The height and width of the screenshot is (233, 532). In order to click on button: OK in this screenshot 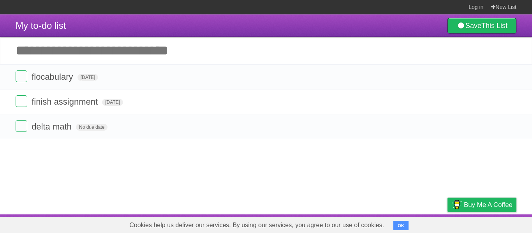, I will do `click(401, 226)`.